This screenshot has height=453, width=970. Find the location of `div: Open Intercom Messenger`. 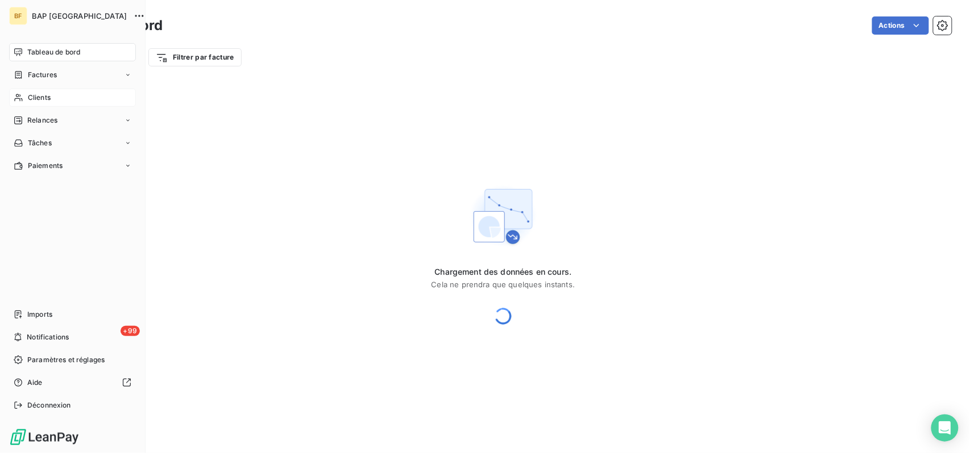

div: Open Intercom Messenger is located at coordinates (945, 428).